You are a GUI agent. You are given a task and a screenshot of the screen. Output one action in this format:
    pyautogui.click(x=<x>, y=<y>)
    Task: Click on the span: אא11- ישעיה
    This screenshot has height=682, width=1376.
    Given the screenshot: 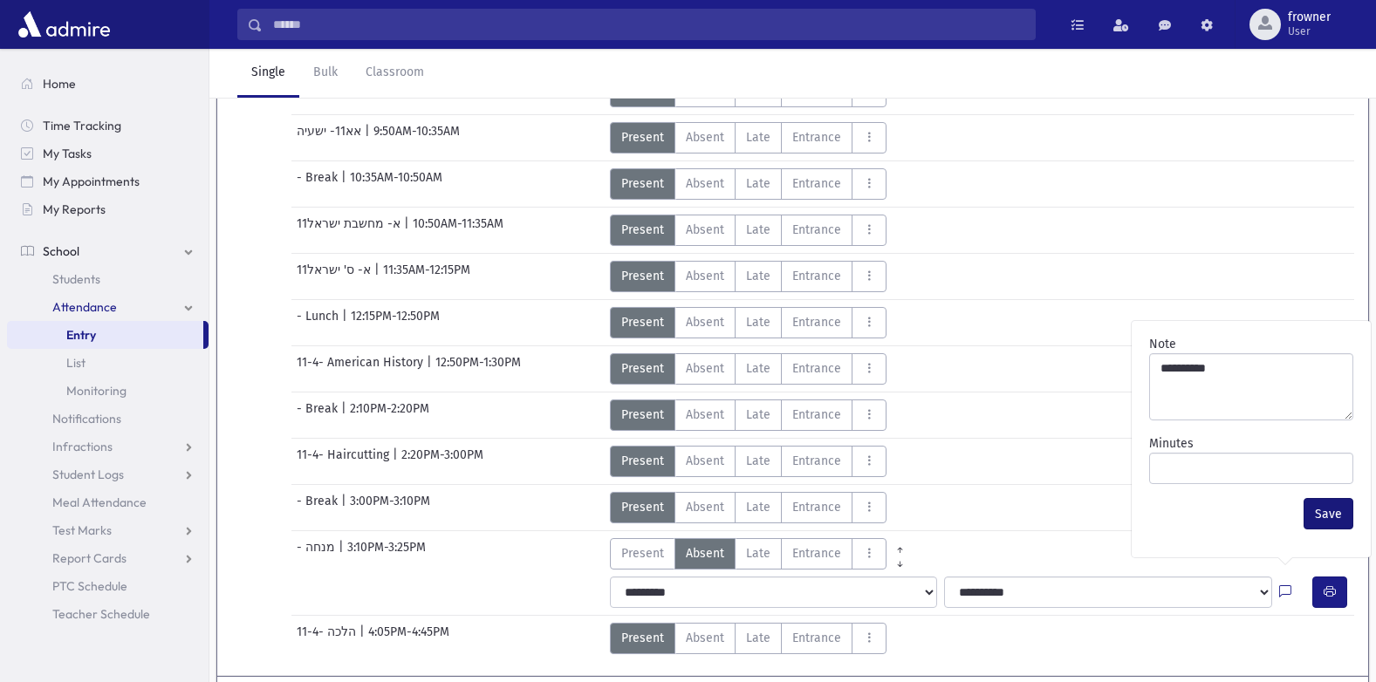 What is the action you would take?
    pyautogui.click(x=331, y=138)
    